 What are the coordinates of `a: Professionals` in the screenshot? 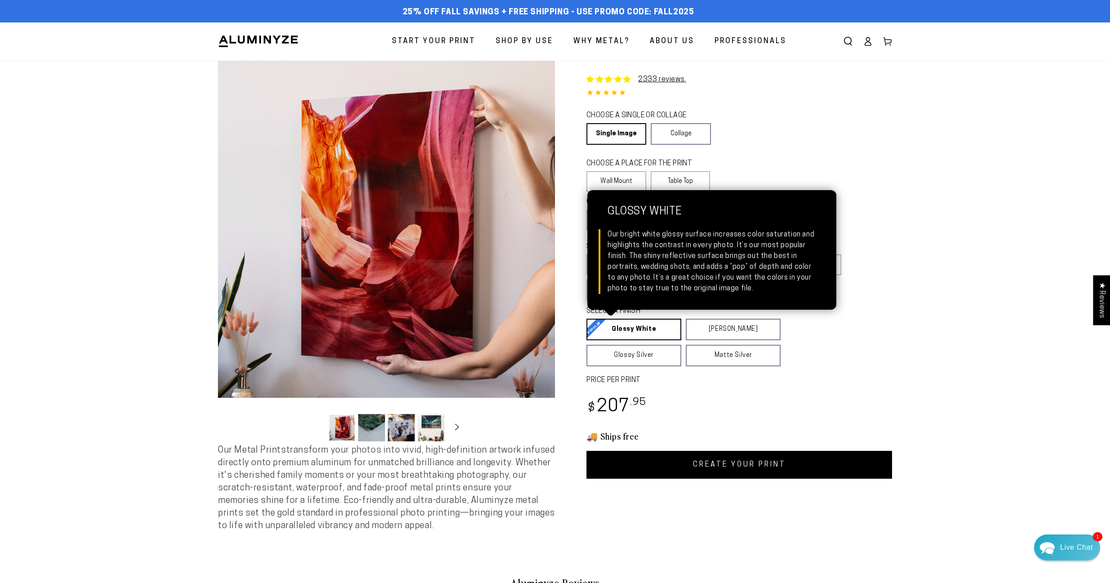 It's located at (750, 41).